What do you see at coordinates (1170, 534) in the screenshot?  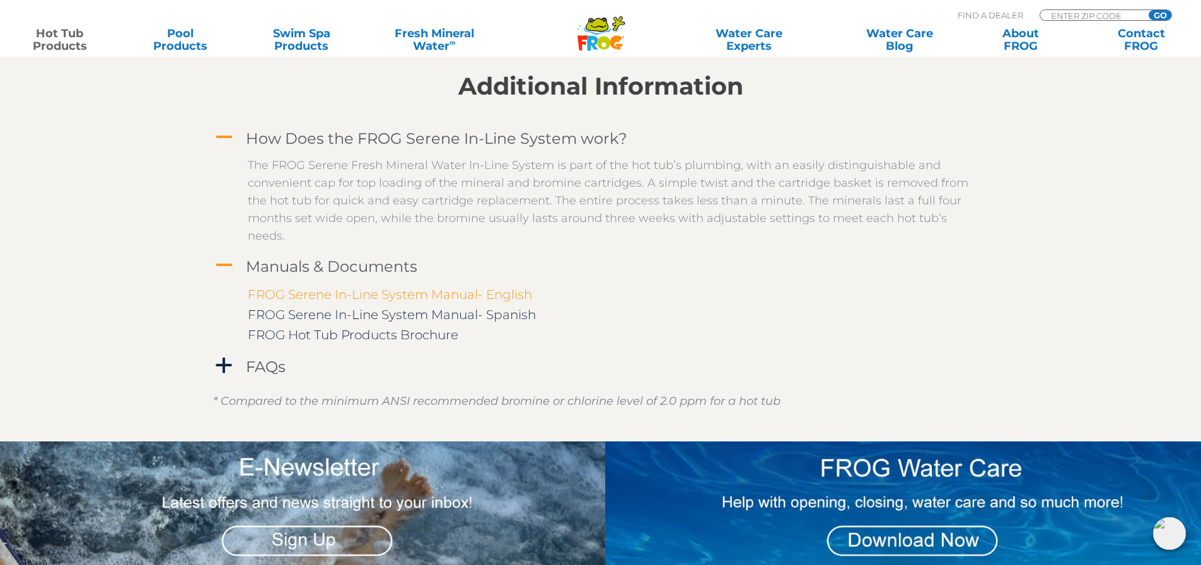 I see `img: openIcon` at bounding box center [1170, 534].